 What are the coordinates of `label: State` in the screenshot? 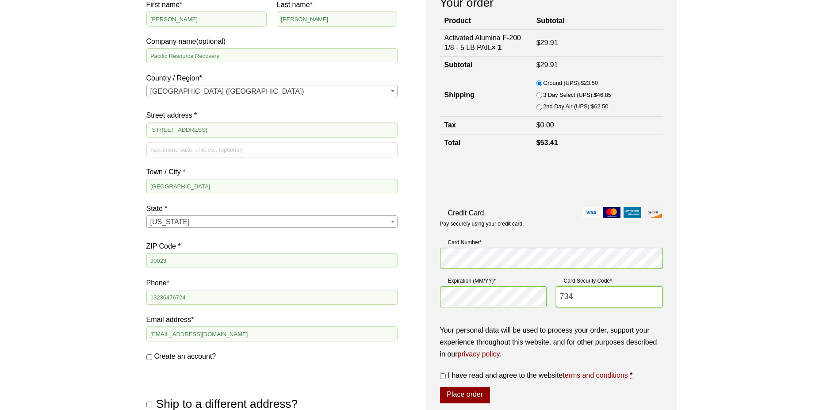 It's located at (272, 208).